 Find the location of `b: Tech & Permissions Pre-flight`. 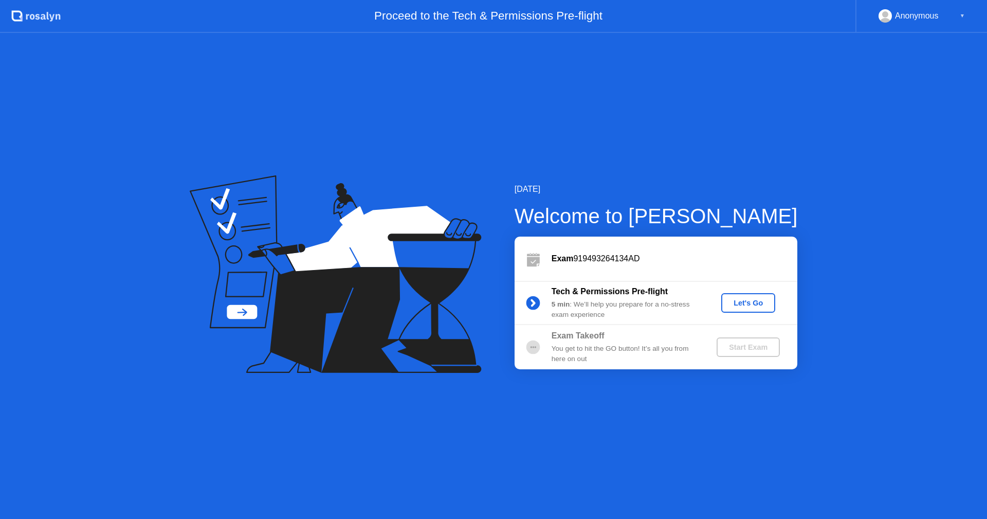

b: Tech & Permissions Pre-flight is located at coordinates (610, 291).